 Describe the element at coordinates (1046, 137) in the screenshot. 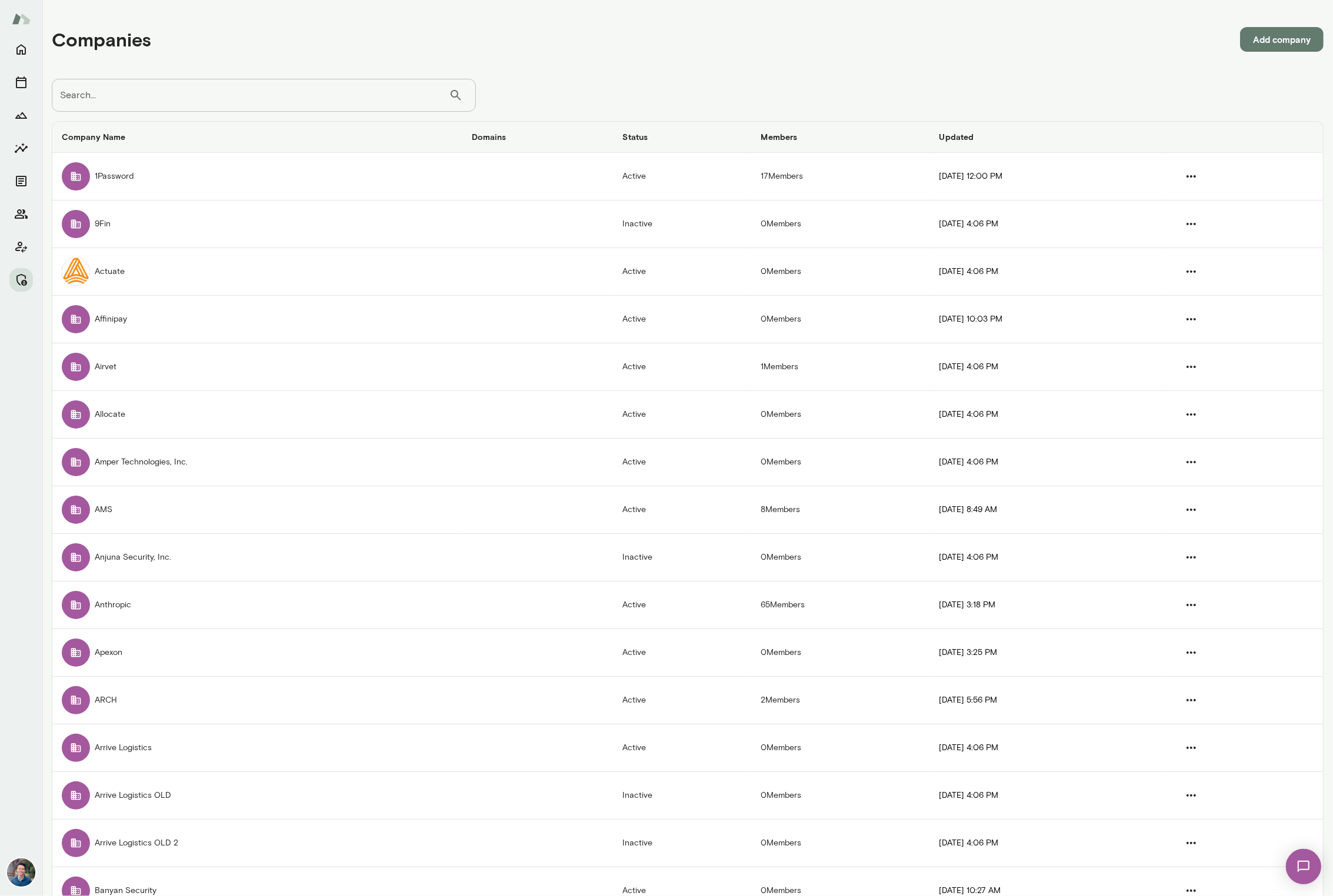

I see `h6: Updated` at that location.